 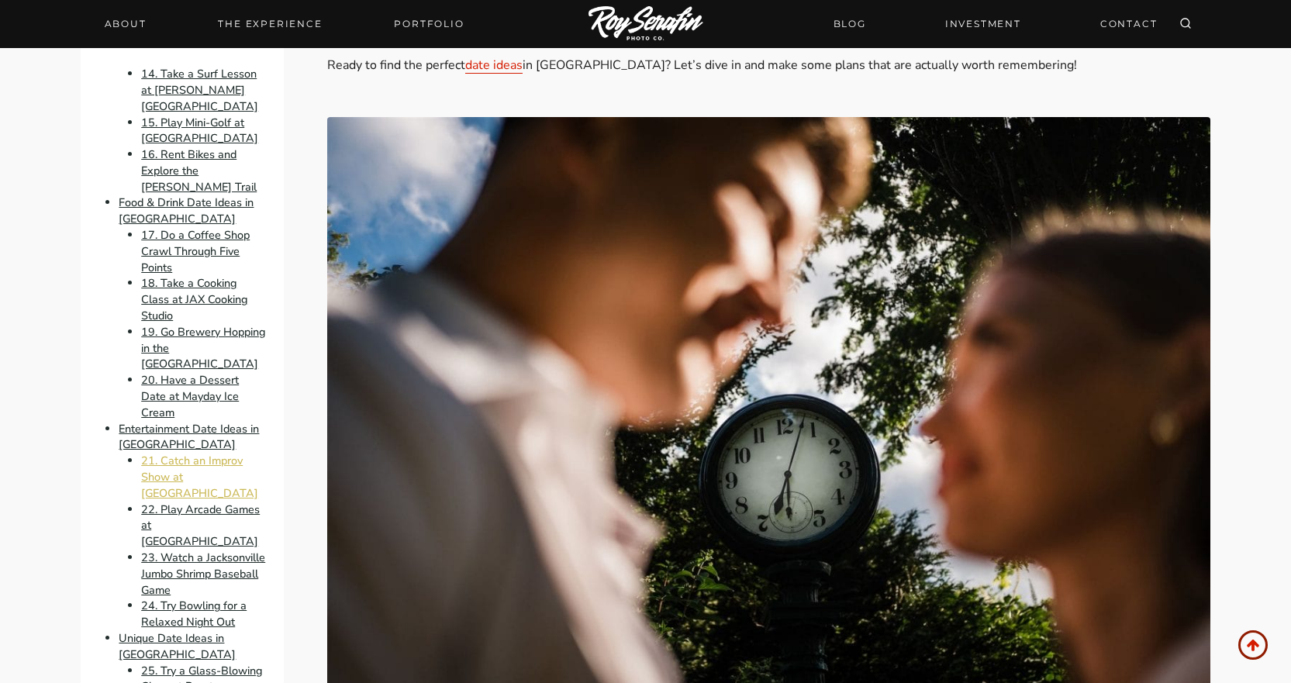 What do you see at coordinates (850, 23) in the screenshot?
I see `a: BLOG` at bounding box center [850, 23].